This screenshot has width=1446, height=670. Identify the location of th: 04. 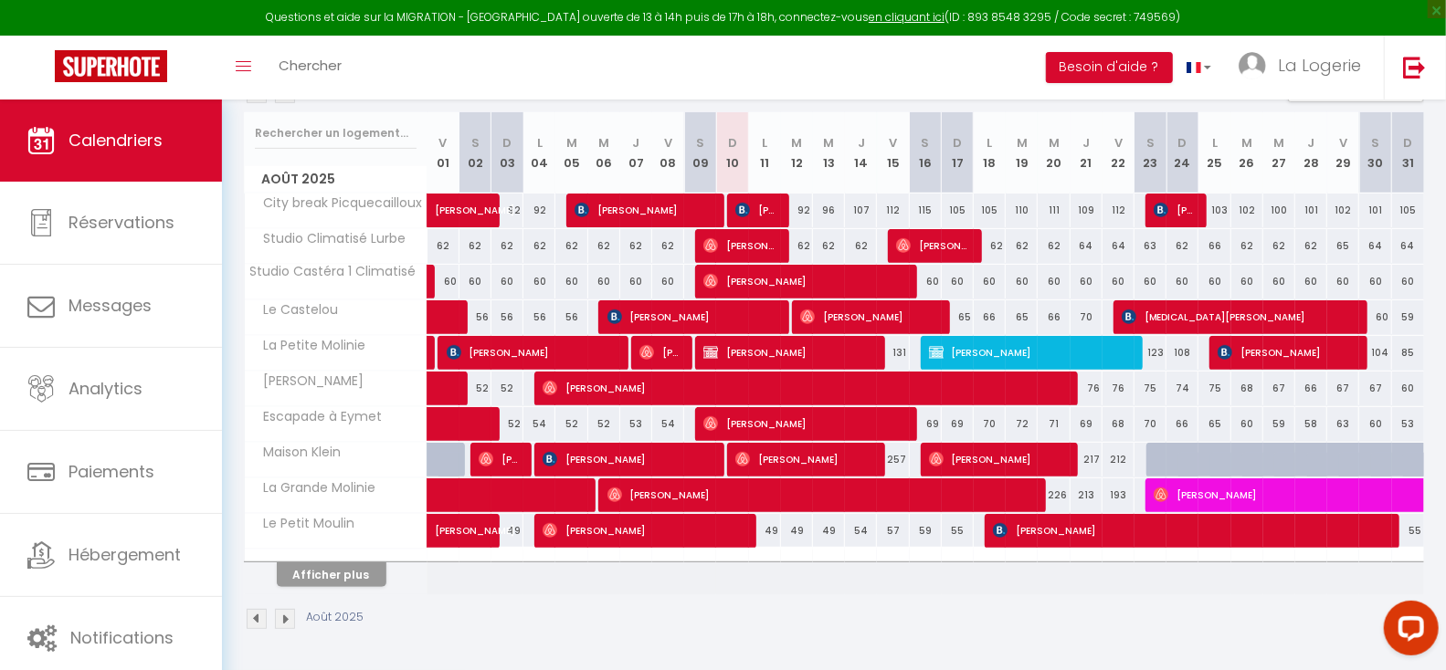
(539, 153).